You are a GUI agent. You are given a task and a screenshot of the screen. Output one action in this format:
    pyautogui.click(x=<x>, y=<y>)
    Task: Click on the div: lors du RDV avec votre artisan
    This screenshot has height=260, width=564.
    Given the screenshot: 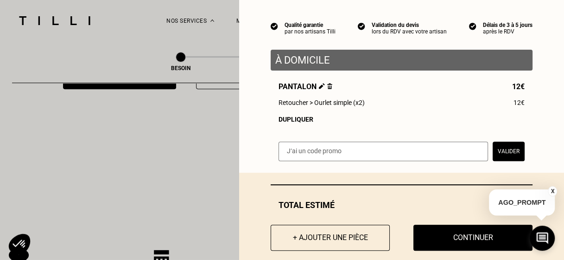 What is the action you would take?
    pyautogui.click(x=409, y=32)
    